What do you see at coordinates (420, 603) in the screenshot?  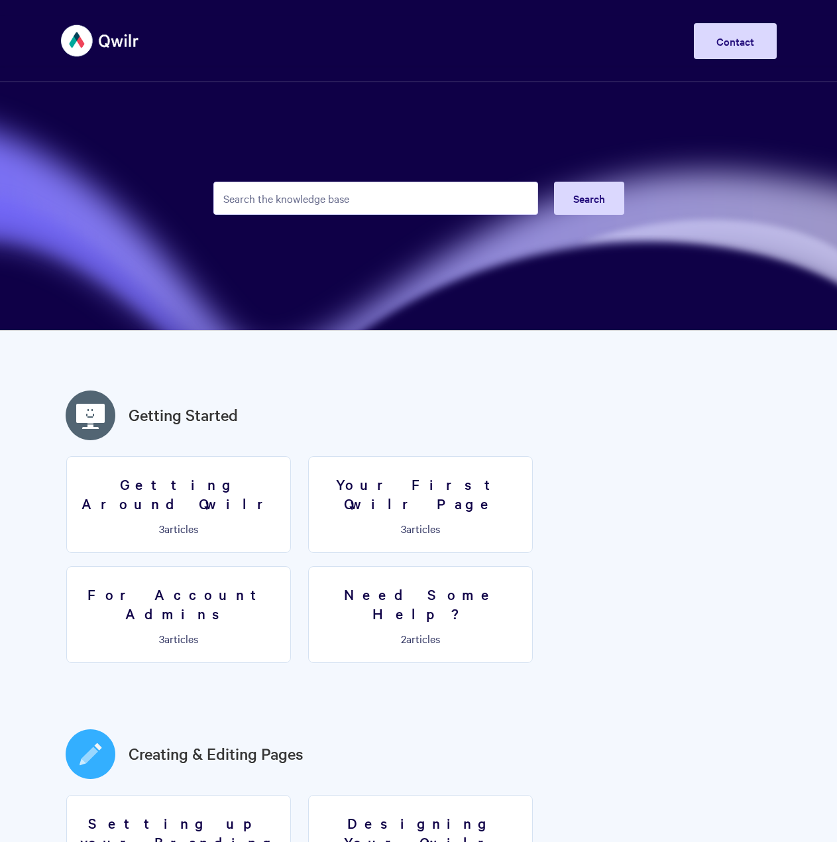 I see `h3: Need Some Help?` at bounding box center [420, 603].